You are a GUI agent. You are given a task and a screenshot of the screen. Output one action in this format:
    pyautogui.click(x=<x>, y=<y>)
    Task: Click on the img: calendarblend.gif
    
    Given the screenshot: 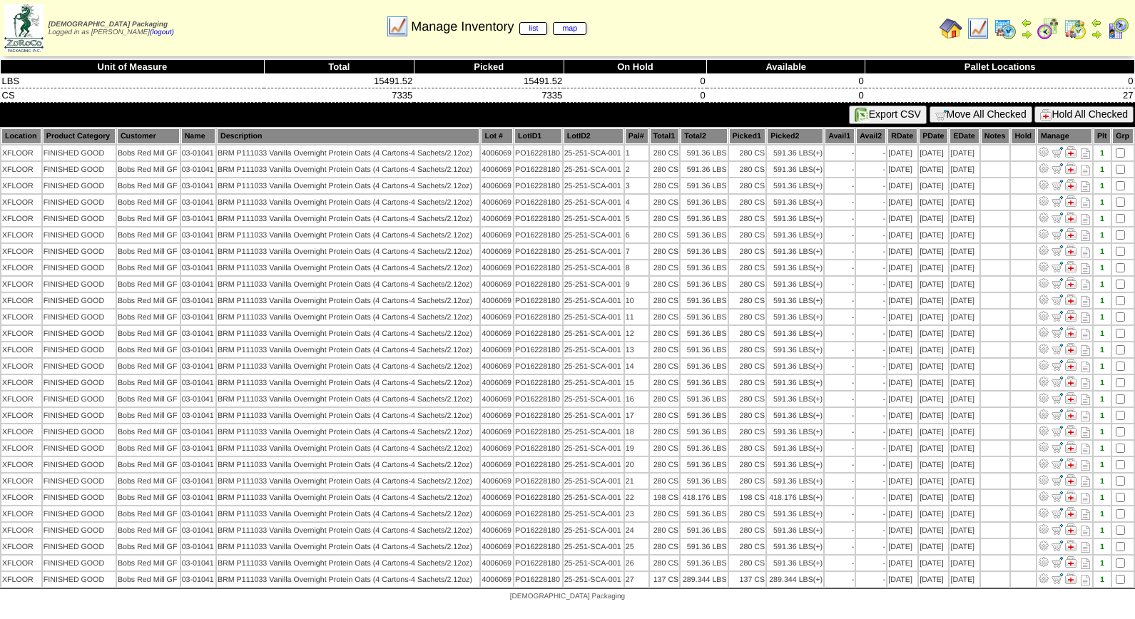 What is the action you would take?
    pyautogui.click(x=1048, y=29)
    